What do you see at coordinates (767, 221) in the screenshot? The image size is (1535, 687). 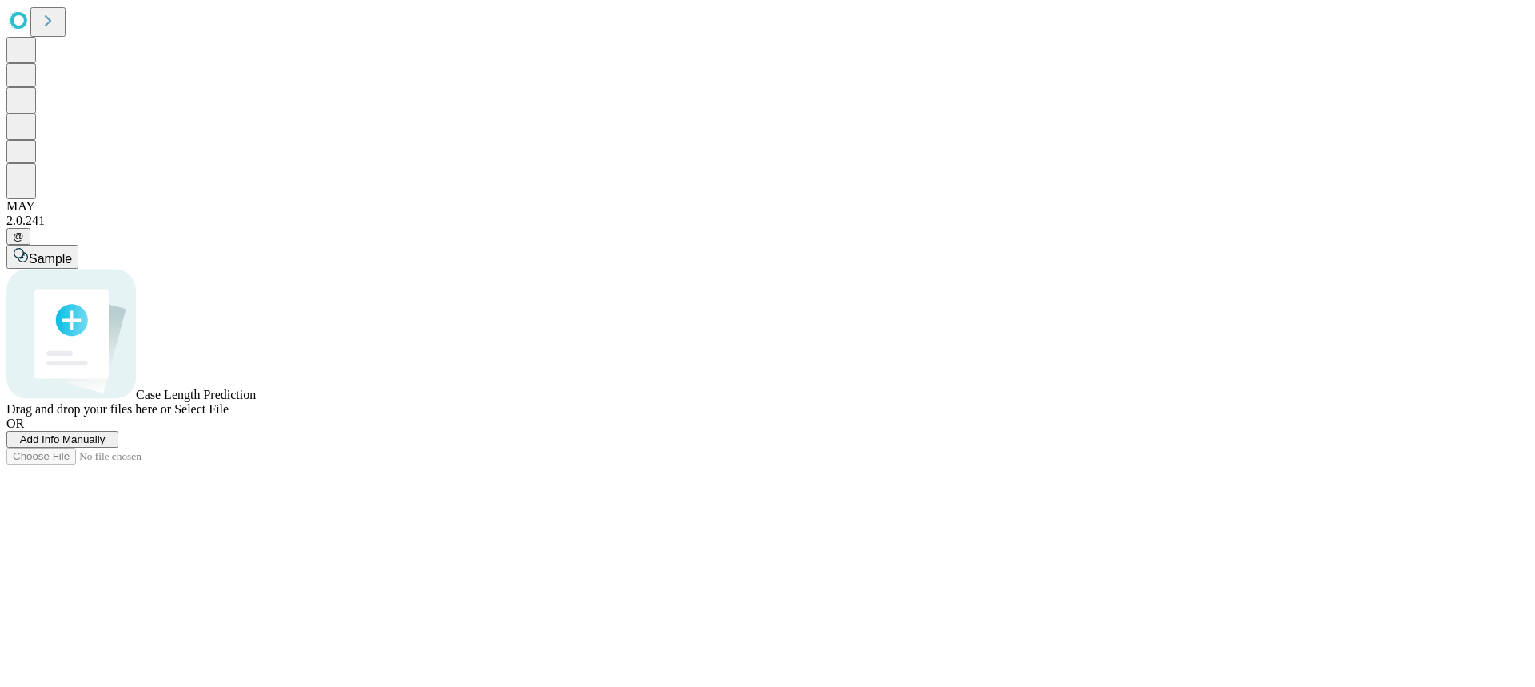 I see `div: 2.0.241` at bounding box center [767, 221].